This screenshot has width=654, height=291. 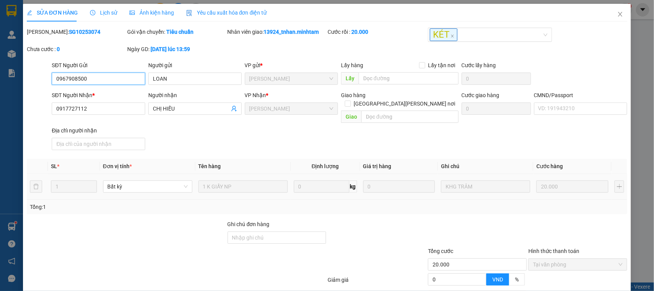 What do you see at coordinates (621, 15) in the screenshot?
I see `button: Close` at bounding box center [621, 15].